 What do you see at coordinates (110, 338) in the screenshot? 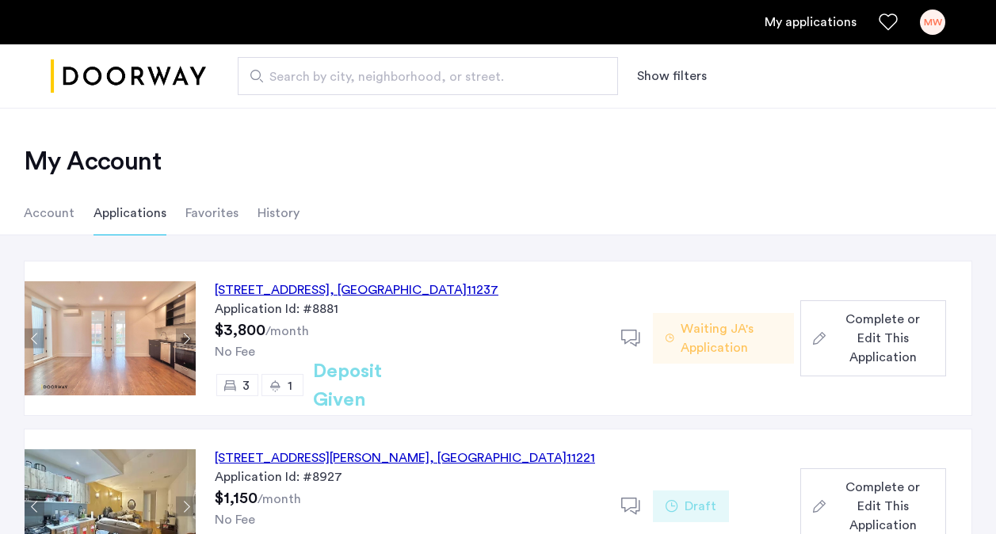
I see `img: Apartment photo` at bounding box center [110, 338].